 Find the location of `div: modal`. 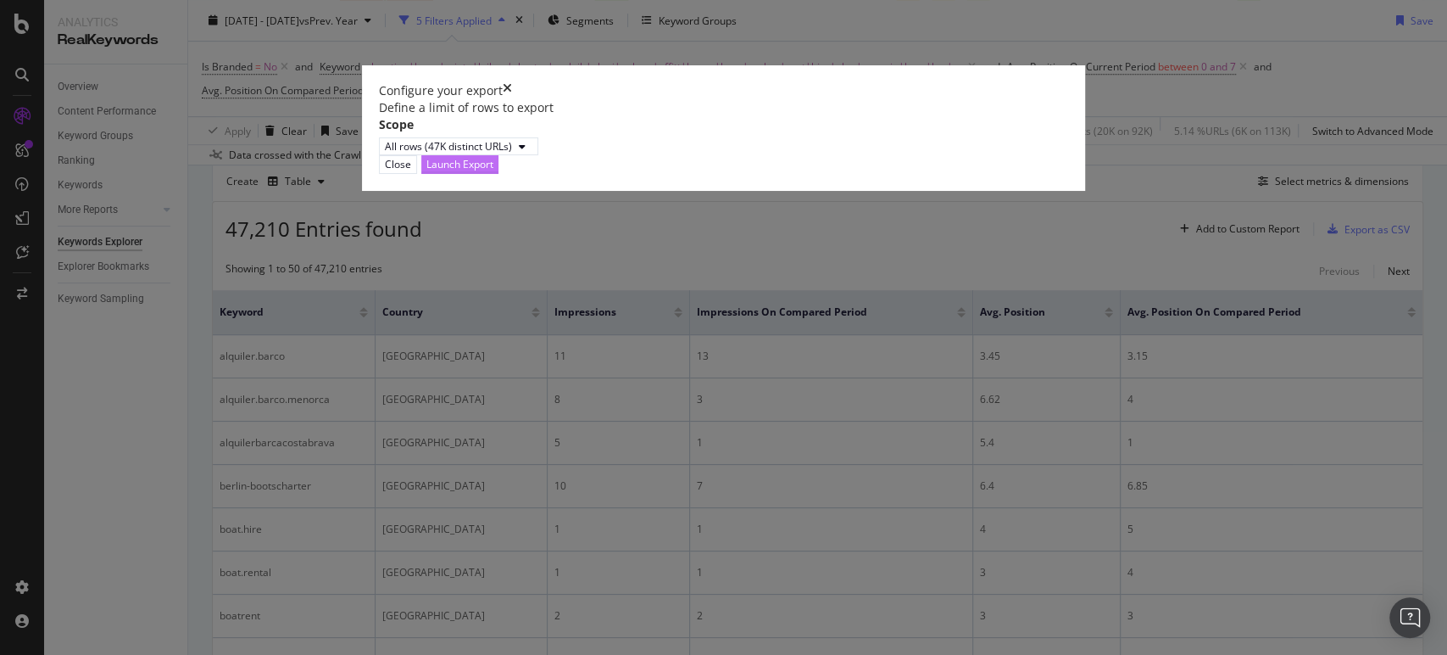

div: modal is located at coordinates (724, 127).